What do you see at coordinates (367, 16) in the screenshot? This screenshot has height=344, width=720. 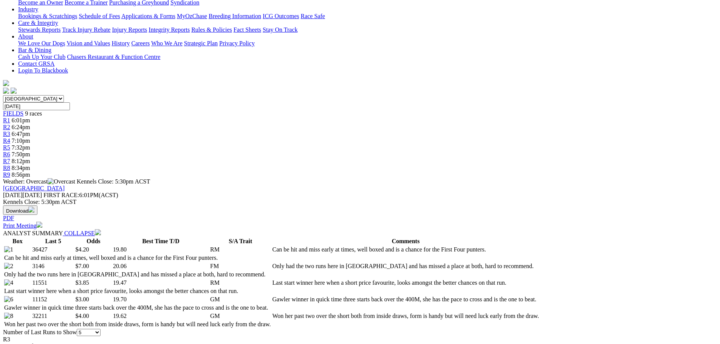 I see `div: Industry` at bounding box center [367, 16].